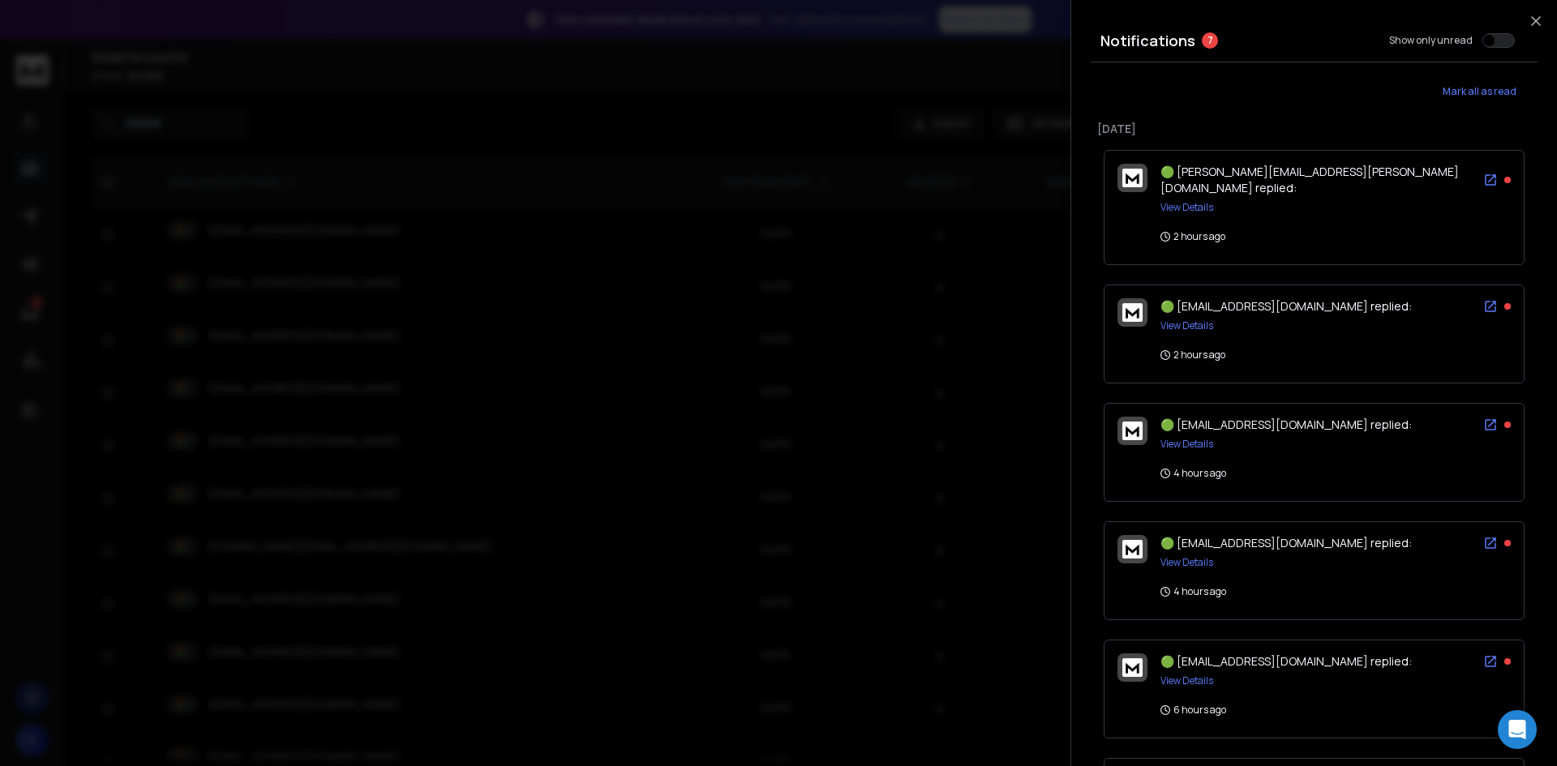 The image size is (1557, 766). I want to click on button: Mark all as read, so click(1479, 92).